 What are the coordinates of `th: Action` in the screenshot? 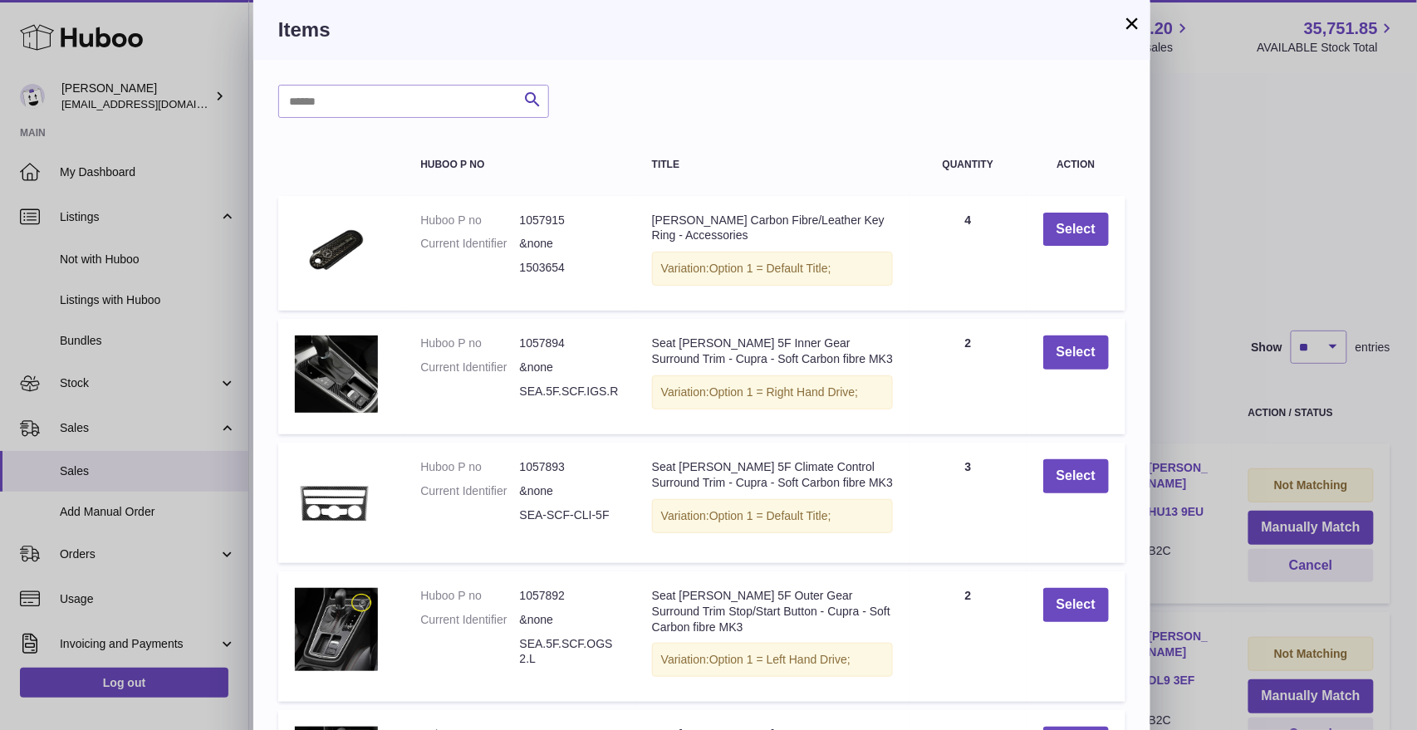 It's located at (1075, 164).